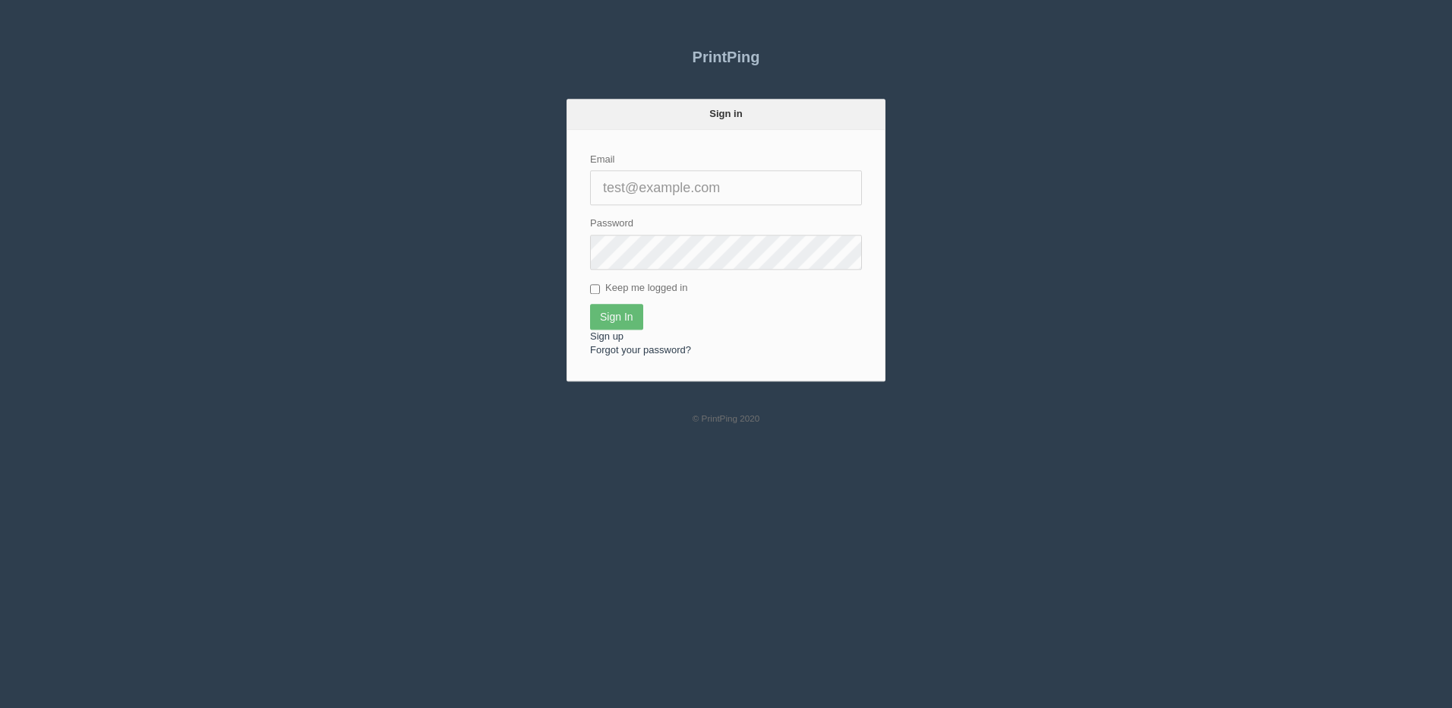 The height and width of the screenshot is (708, 1452). I want to click on strong: Sign in, so click(725, 113).